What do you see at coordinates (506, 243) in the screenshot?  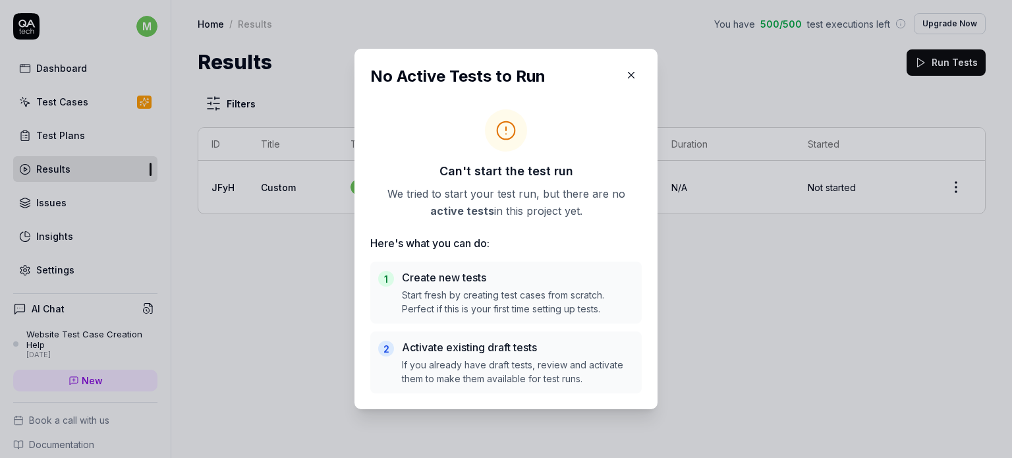 I see `h4: Here's what you can do:` at bounding box center [506, 243].